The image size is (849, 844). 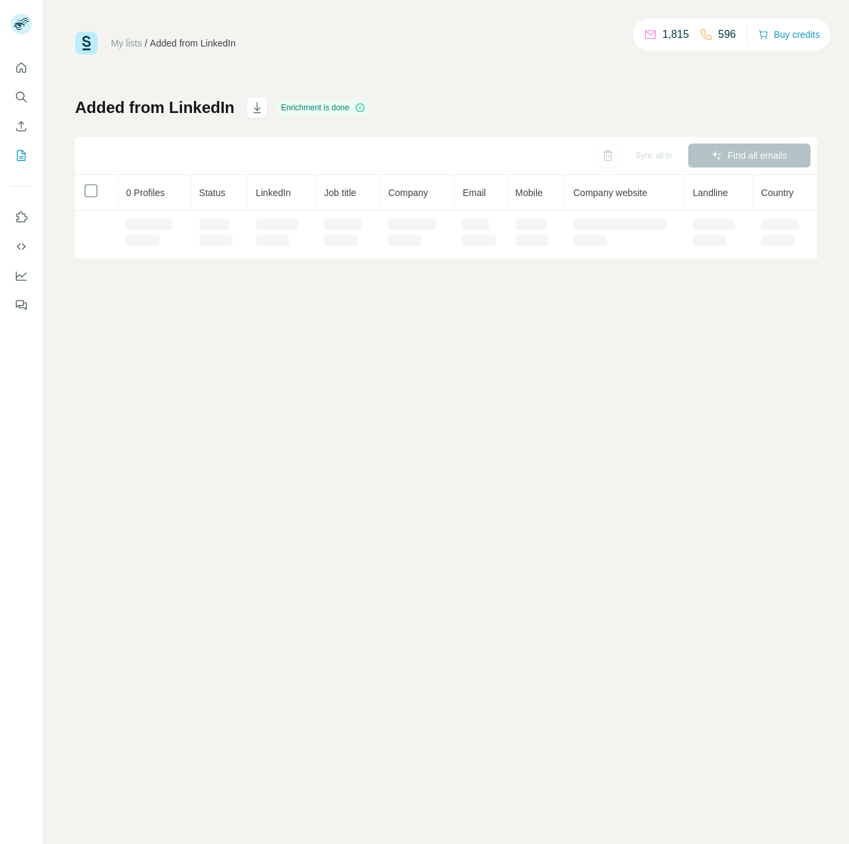 What do you see at coordinates (193, 43) in the screenshot?
I see `div: Added from LinkedIn` at bounding box center [193, 43].